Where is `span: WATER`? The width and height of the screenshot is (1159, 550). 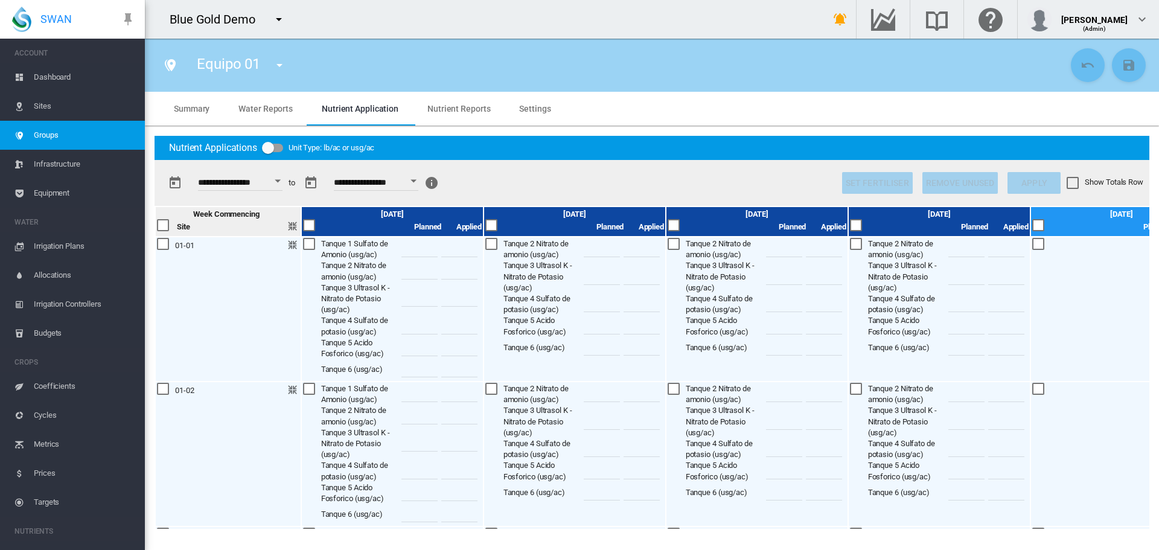
span: WATER is located at coordinates (75, 222).